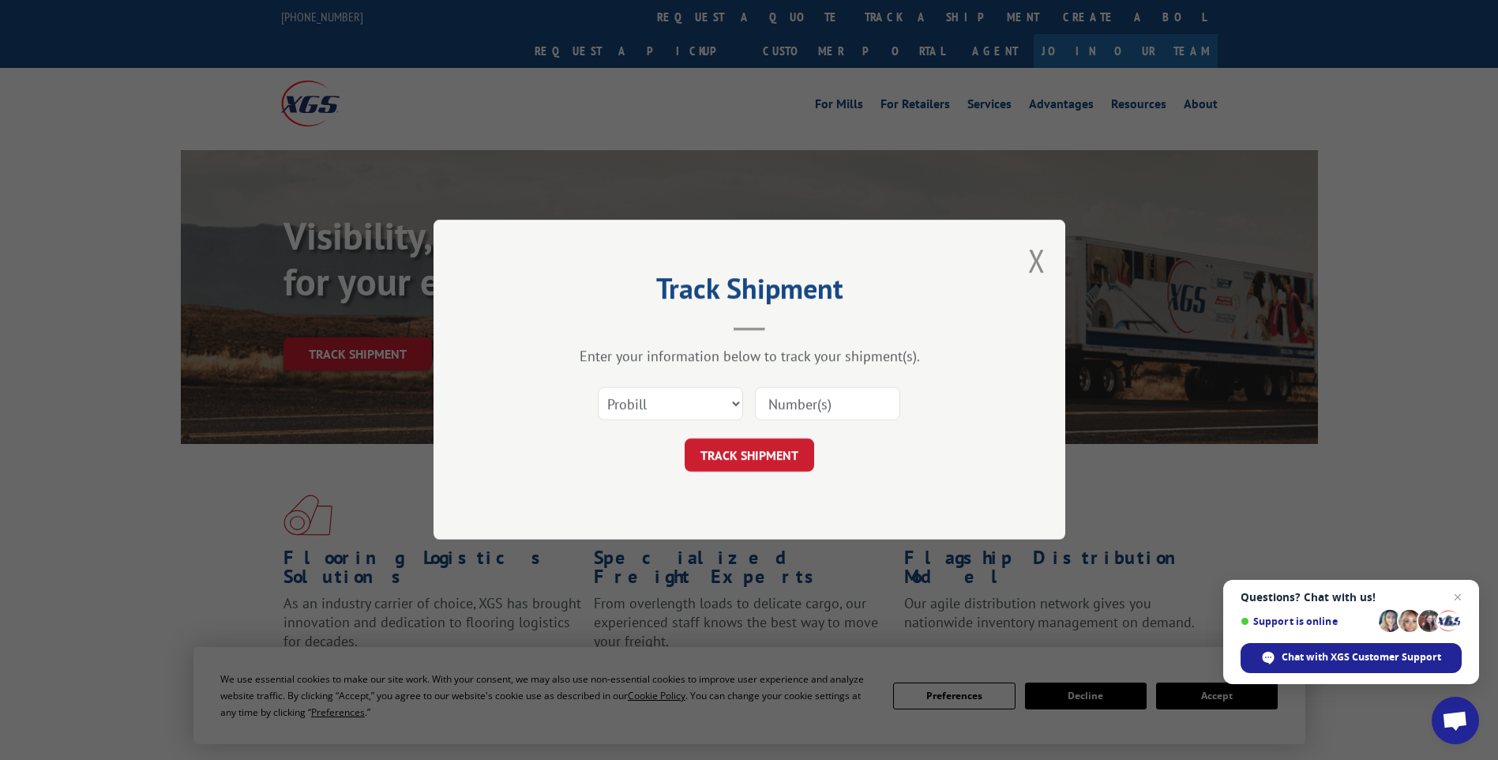 This screenshot has height=760, width=1498. I want to click on input: Number(s), so click(828, 404).